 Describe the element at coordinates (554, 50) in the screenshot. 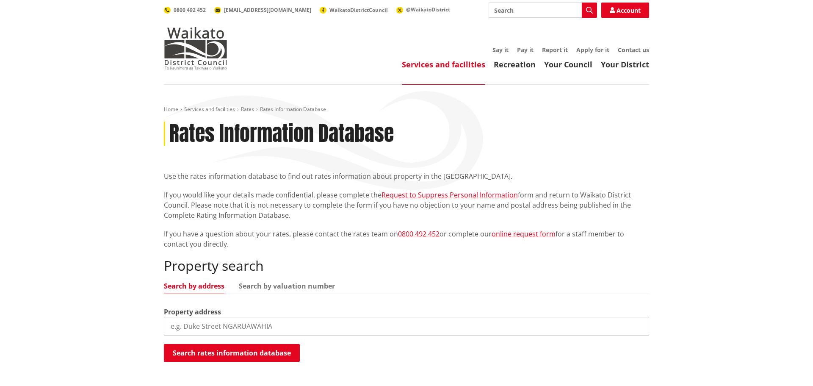

I see `a: Report it` at that location.